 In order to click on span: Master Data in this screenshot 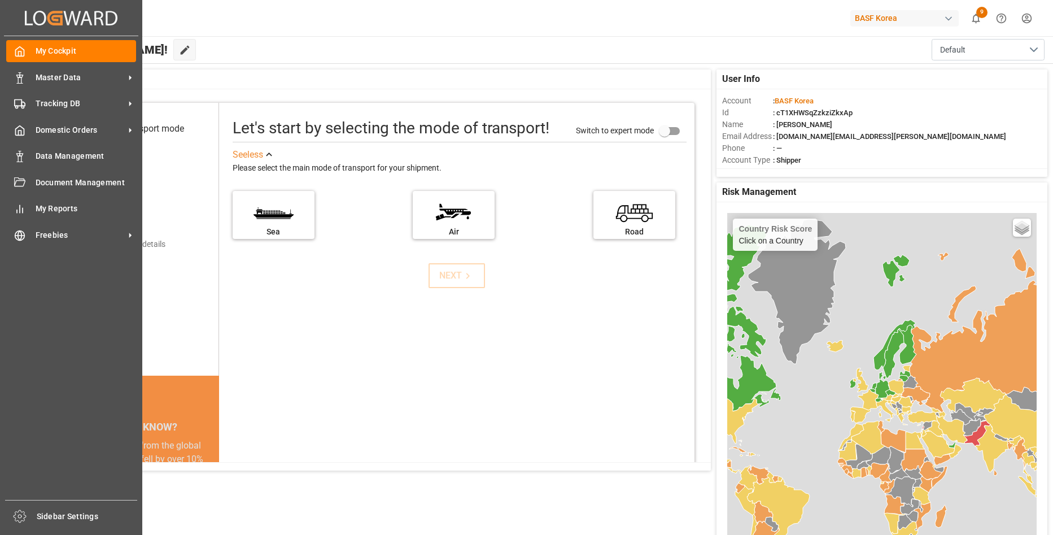, I will do `click(80, 77)`.